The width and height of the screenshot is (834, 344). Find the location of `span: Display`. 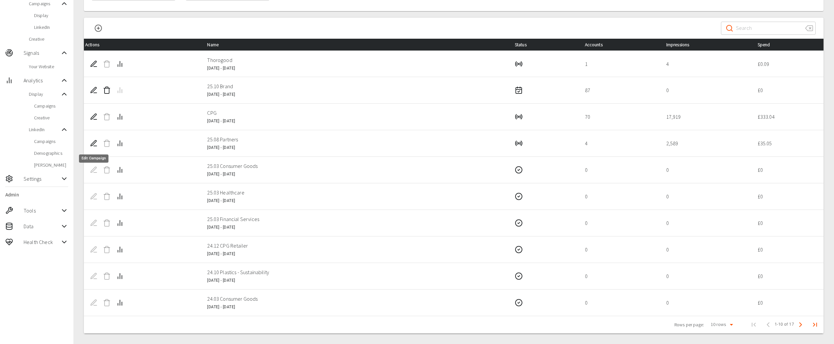

span: Display is located at coordinates (51, 15).